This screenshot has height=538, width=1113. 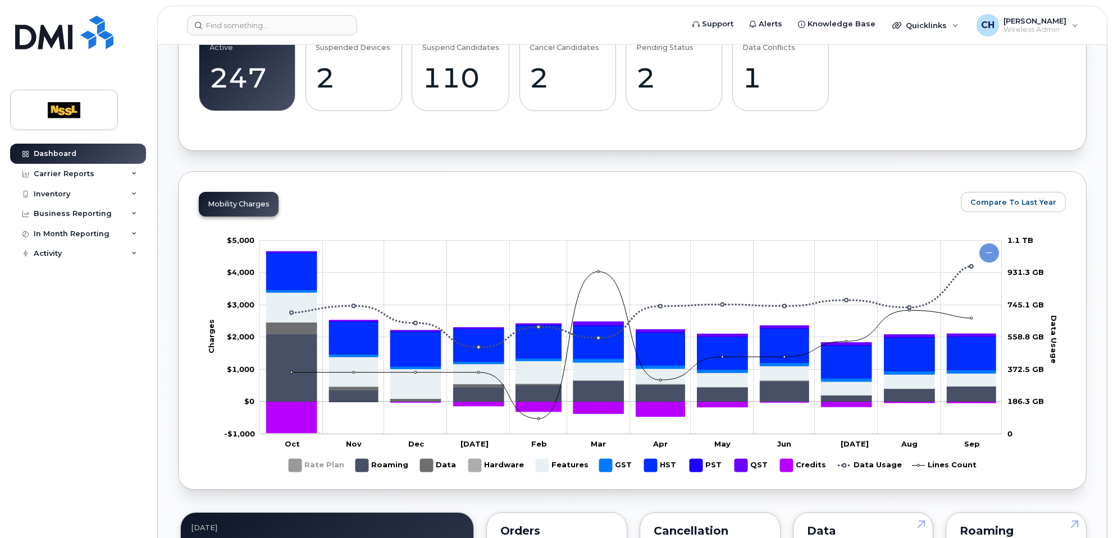 What do you see at coordinates (240, 272) in the screenshot?
I see `tspan: $4,000` at bounding box center [240, 272].